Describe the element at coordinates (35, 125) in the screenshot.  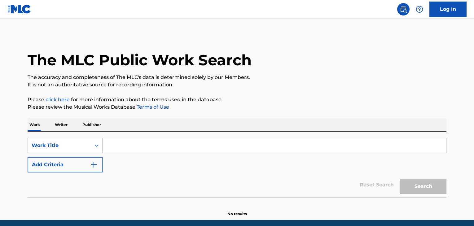
I see `p: Work` at that location.